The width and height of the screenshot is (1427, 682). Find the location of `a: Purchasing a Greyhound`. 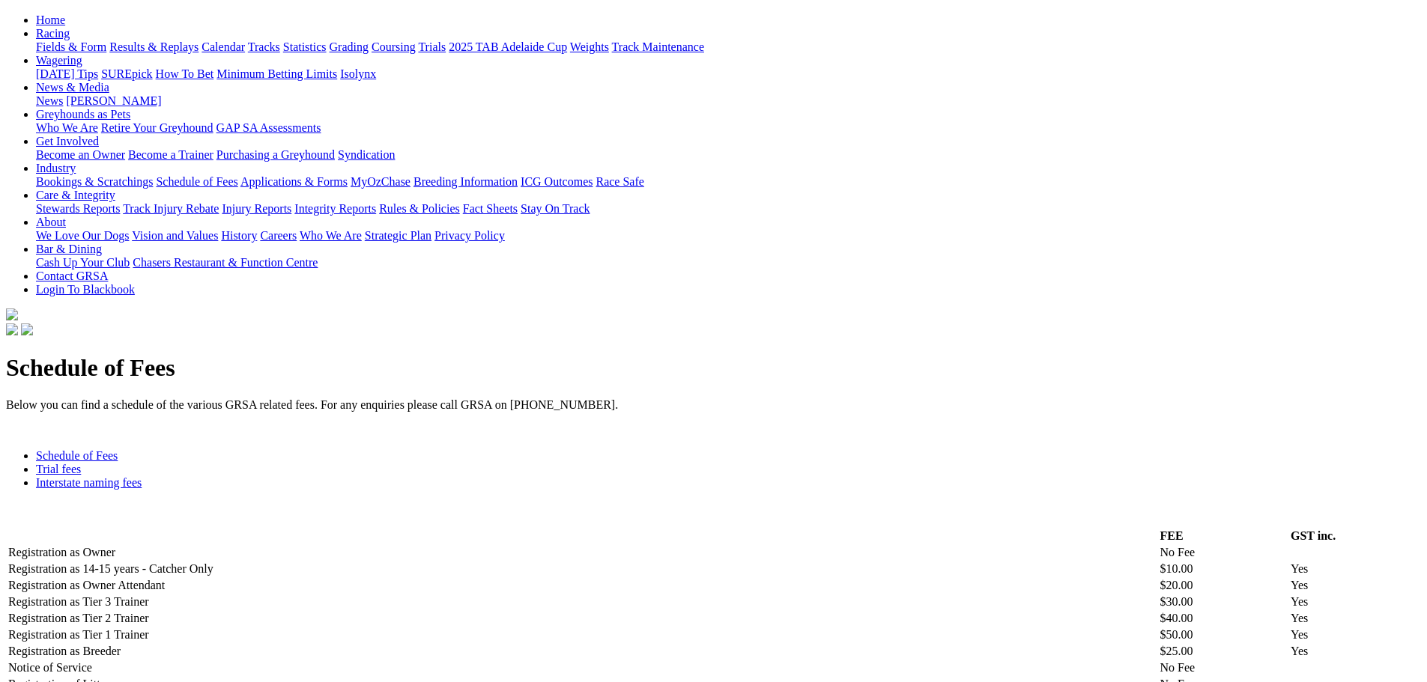

a: Purchasing a Greyhound is located at coordinates (276, 154).